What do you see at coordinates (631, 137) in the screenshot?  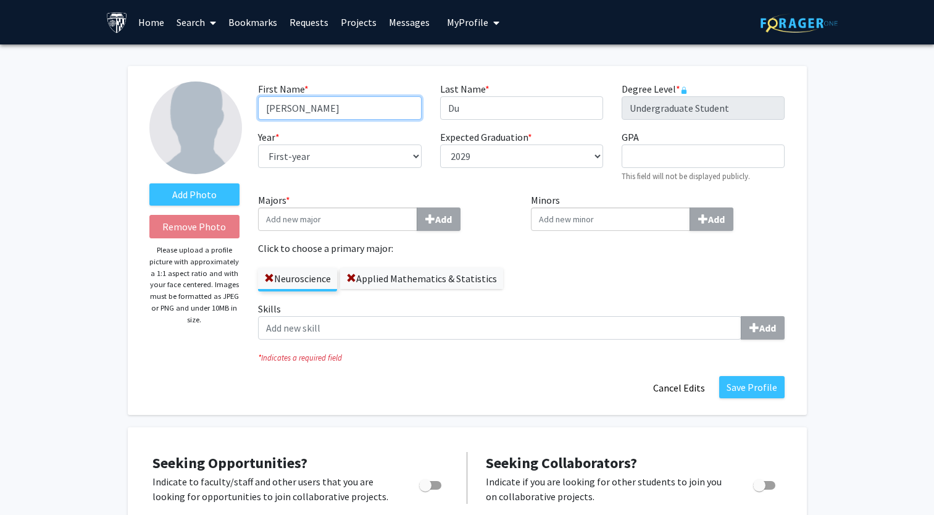 I see `label: GPA` at bounding box center [631, 137].